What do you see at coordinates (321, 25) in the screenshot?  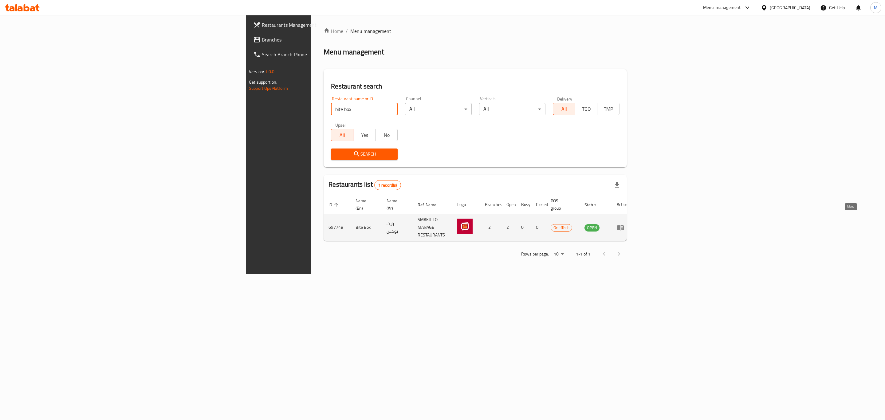 I see `a: Restaurants Management` at bounding box center [321, 25].